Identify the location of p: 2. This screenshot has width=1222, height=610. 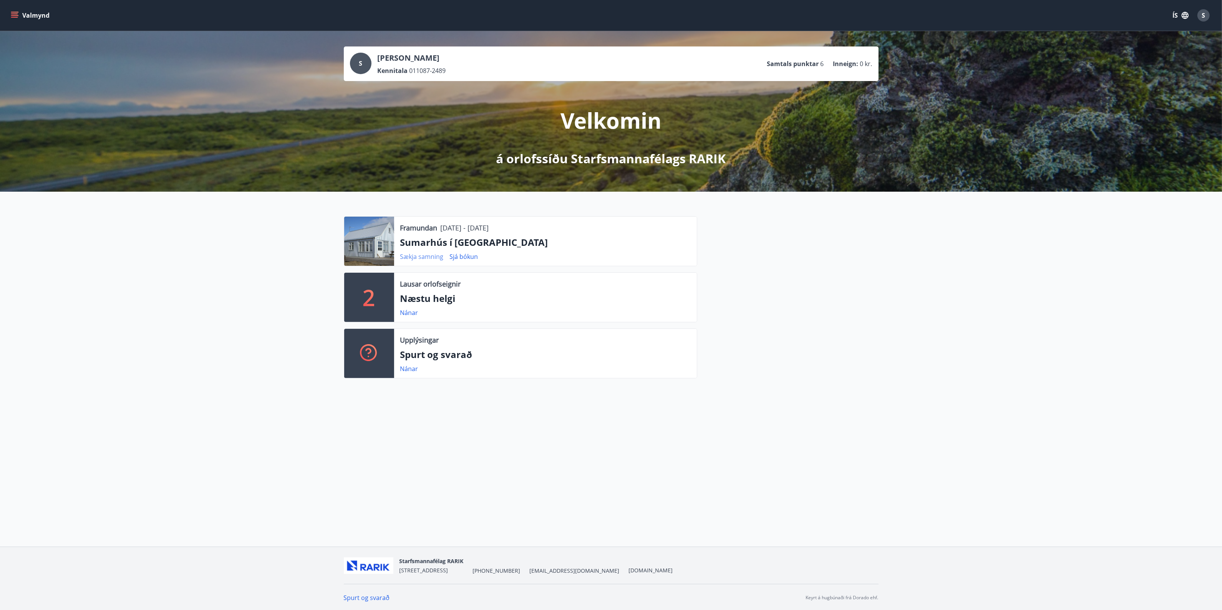
(369, 297).